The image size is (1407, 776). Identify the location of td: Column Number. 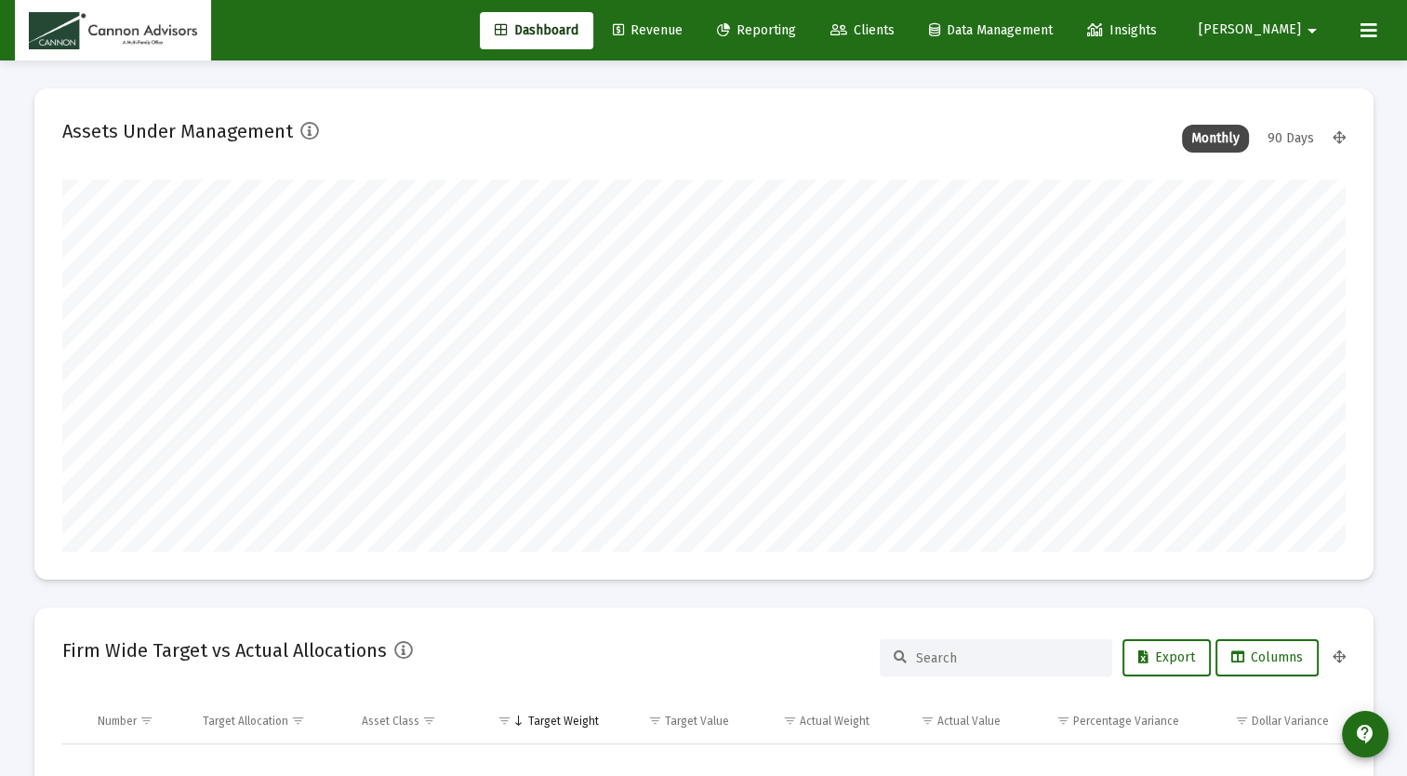
(138, 721).